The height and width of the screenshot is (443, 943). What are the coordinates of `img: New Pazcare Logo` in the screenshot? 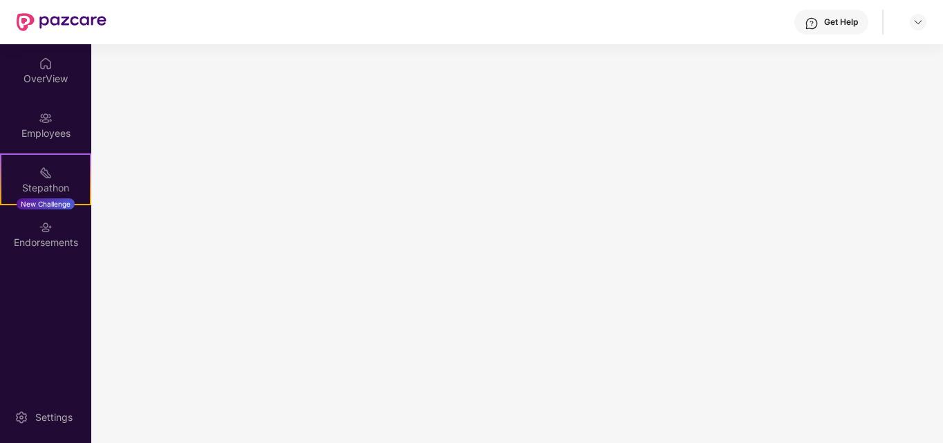 It's located at (62, 22).